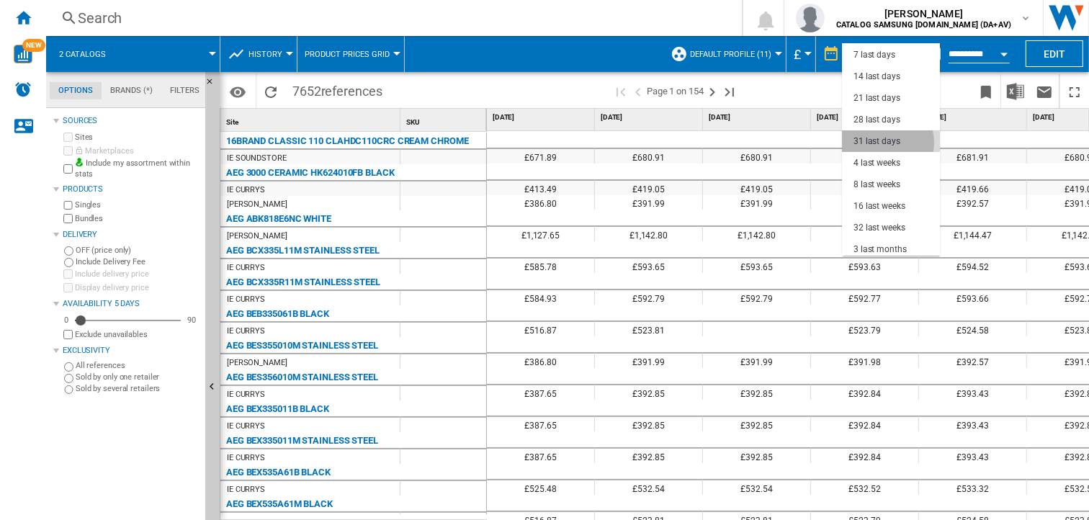 This screenshot has width=1089, height=520. Describe the element at coordinates (880, 206) in the screenshot. I see `div: 16 last weeks` at that location.